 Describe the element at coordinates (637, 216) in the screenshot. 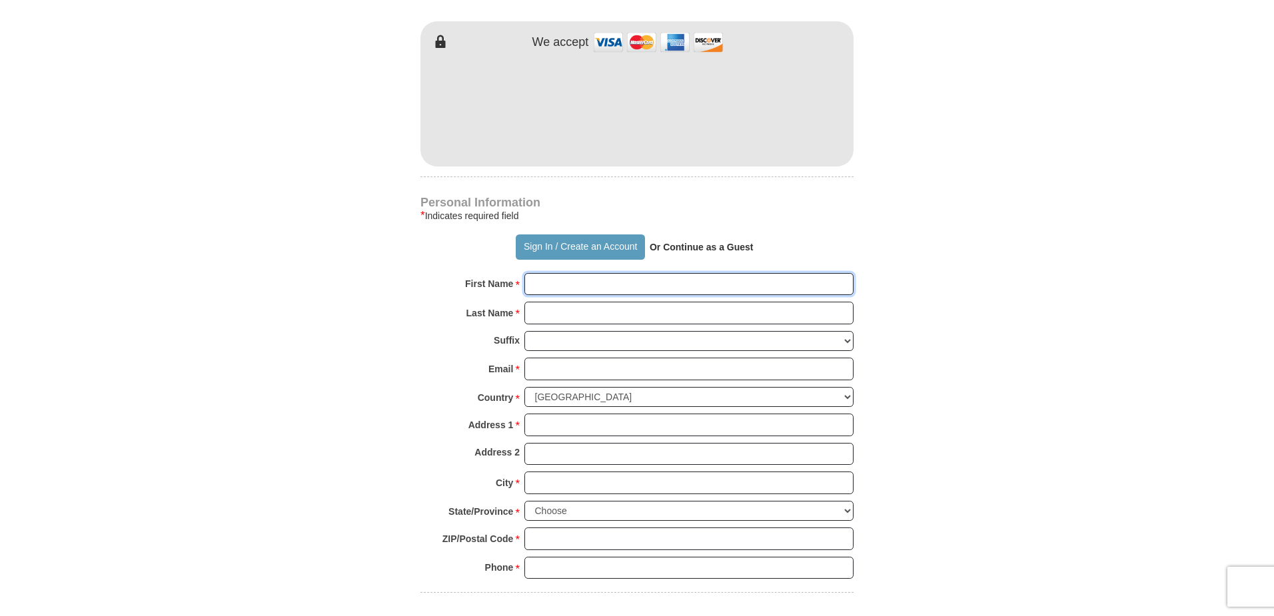

I see `div: Indicates required field` at that location.